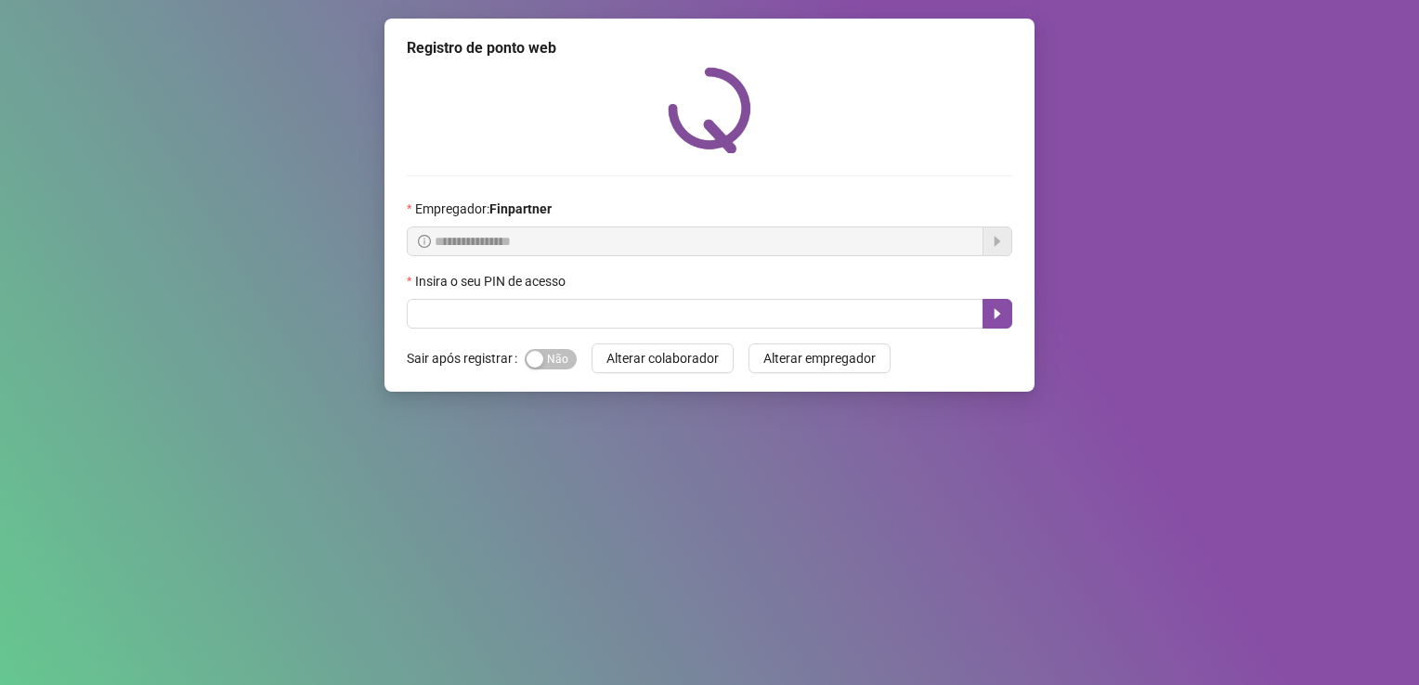 The height and width of the screenshot is (685, 1419). Describe the element at coordinates (465, 358) in the screenshot. I see `label: Sair após registrar` at that location.